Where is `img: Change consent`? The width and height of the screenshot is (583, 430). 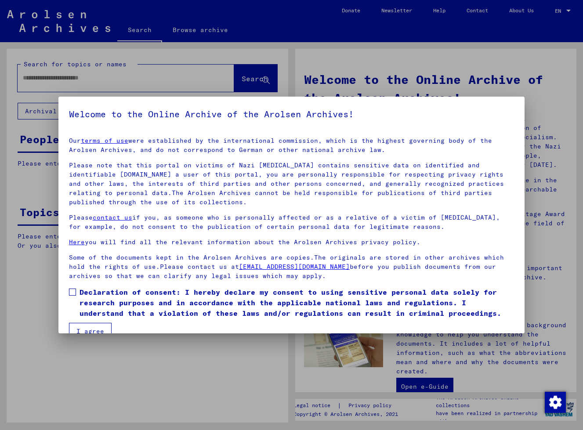
img: Change consent is located at coordinates (555, 402).